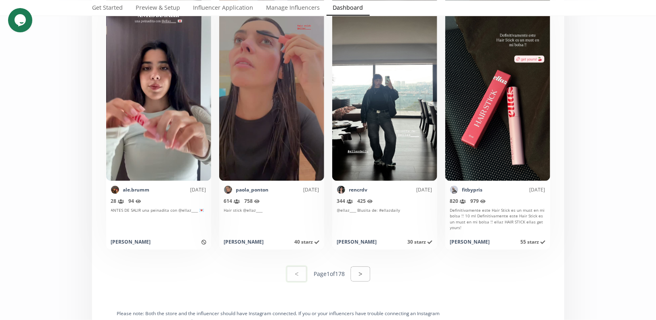 This screenshot has width=656, height=320. I want to click on div: Page 1 of 178, so click(329, 274).